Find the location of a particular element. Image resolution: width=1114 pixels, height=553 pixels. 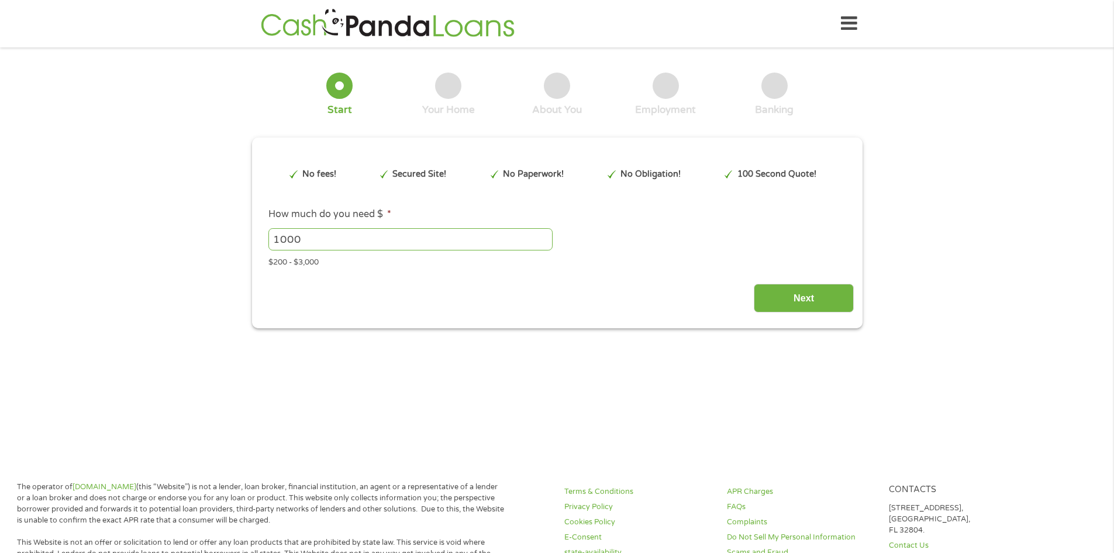

p: Secured Site! is located at coordinates (419, 174).